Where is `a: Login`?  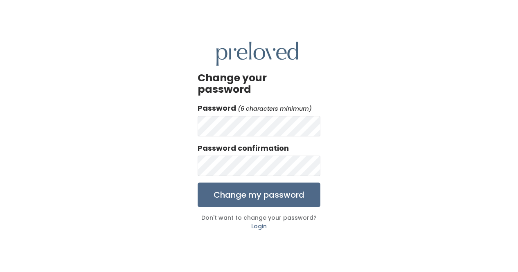
a: Login is located at coordinates (259, 227).